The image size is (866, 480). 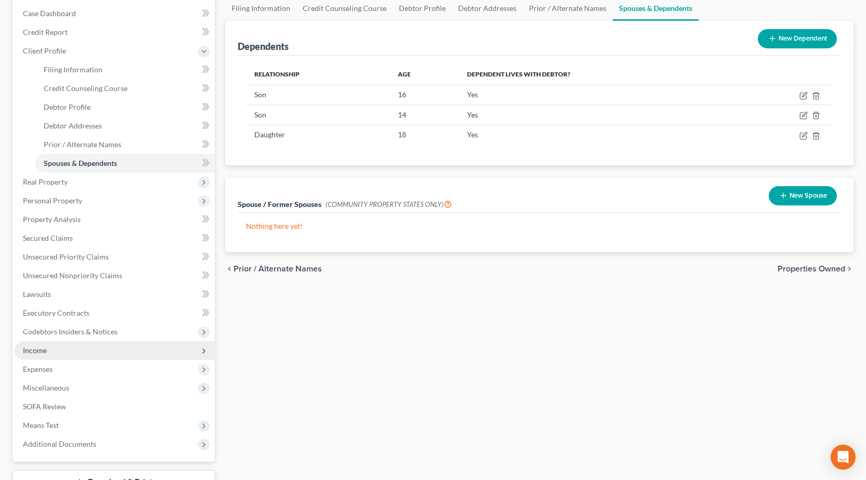 I want to click on a: Debtor Profile, so click(x=125, y=107).